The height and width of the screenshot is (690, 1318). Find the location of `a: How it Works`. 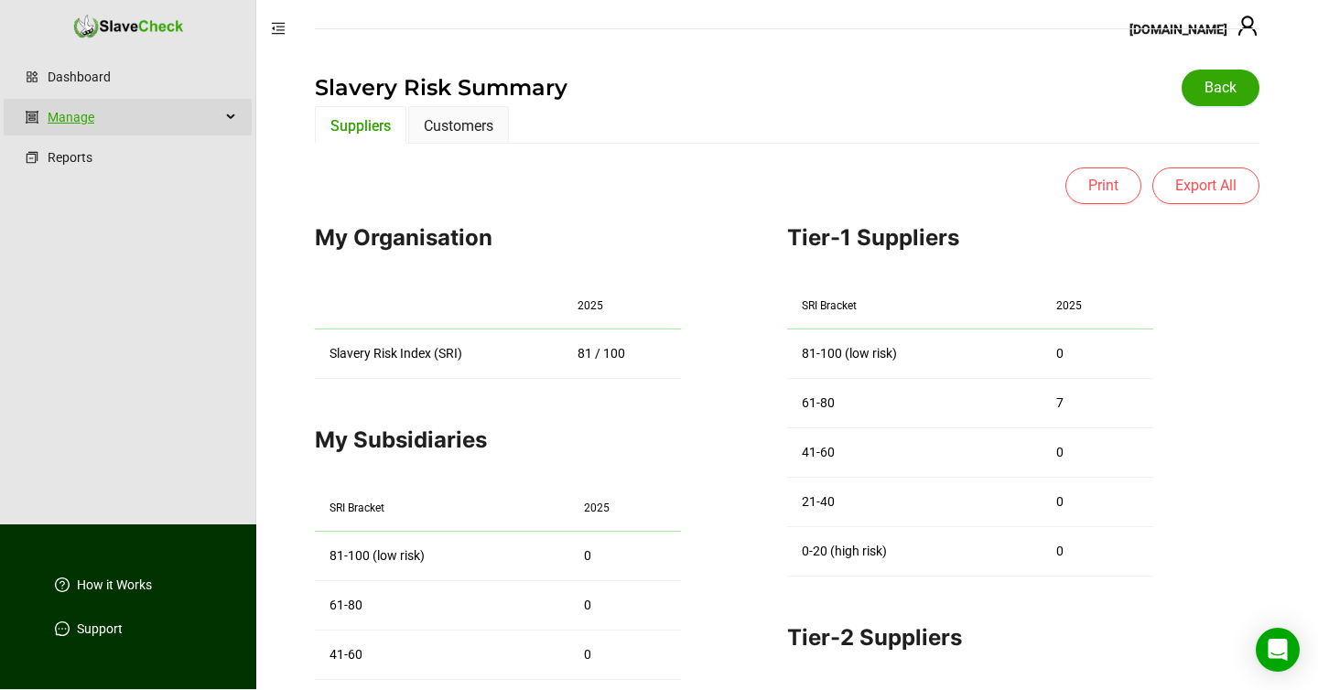

a: How it Works is located at coordinates (114, 585).